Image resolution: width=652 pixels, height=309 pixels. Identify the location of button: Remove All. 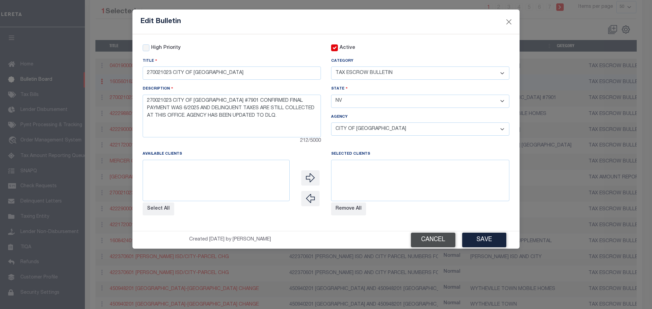
(348, 209).